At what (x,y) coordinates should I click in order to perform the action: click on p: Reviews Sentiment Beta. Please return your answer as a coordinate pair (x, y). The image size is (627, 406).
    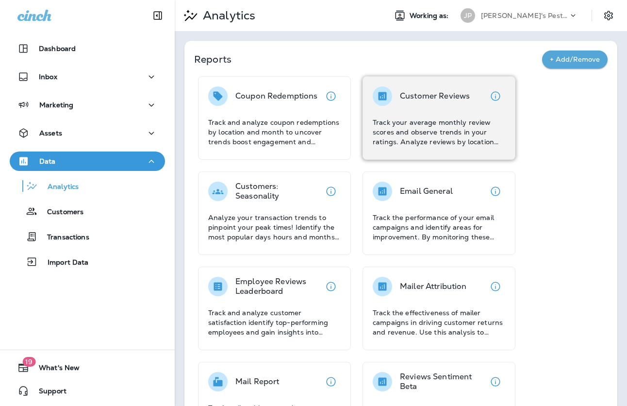
    Looking at the image, I should click on (442, 381).